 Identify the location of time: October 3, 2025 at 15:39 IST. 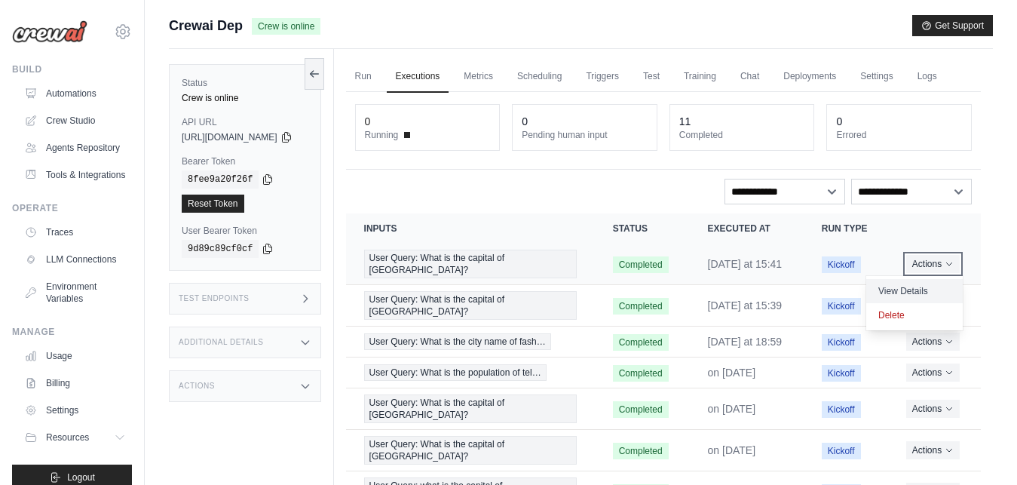
(745, 305).